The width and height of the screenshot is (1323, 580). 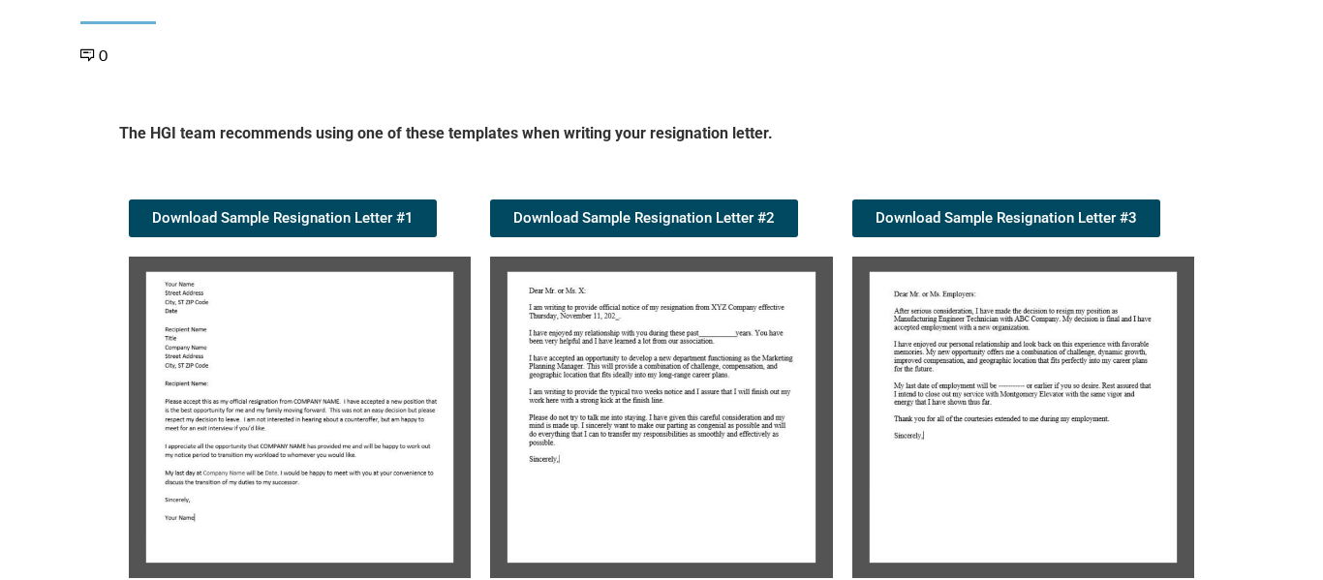 I want to click on span: Download Sample Resignation Letter #3, so click(x=1007, y=218).